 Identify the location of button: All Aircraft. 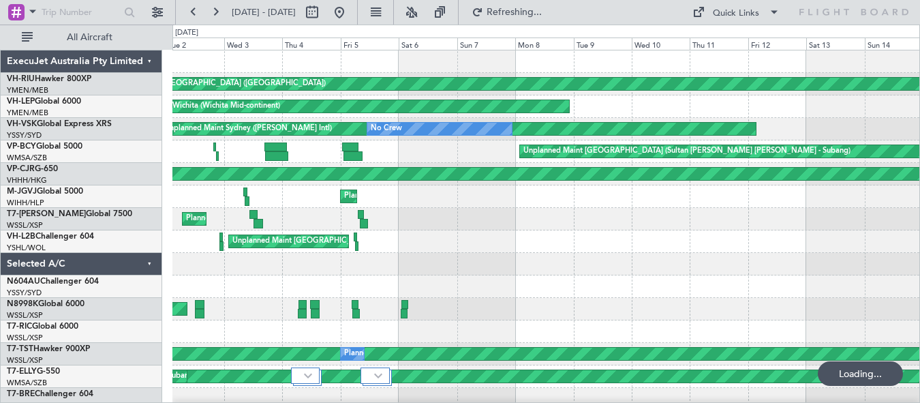
(81, 37).